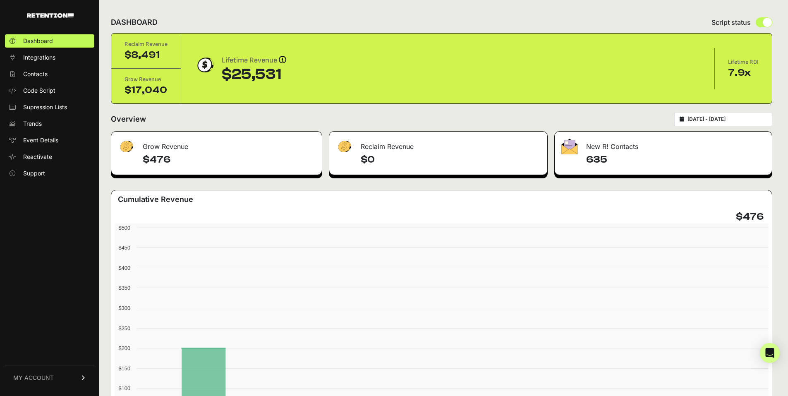  I want to click on a: Dashboard, so click(50, 41).